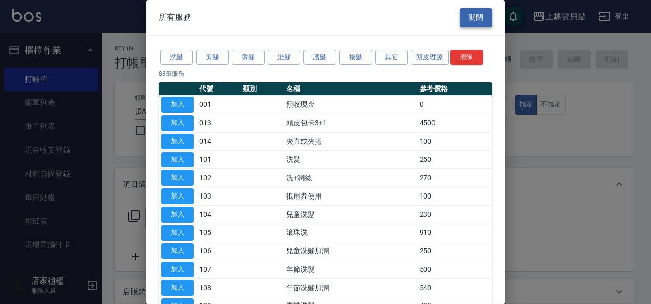  I want to click on td: 兒童洗髮加潤, so click(350, 251).